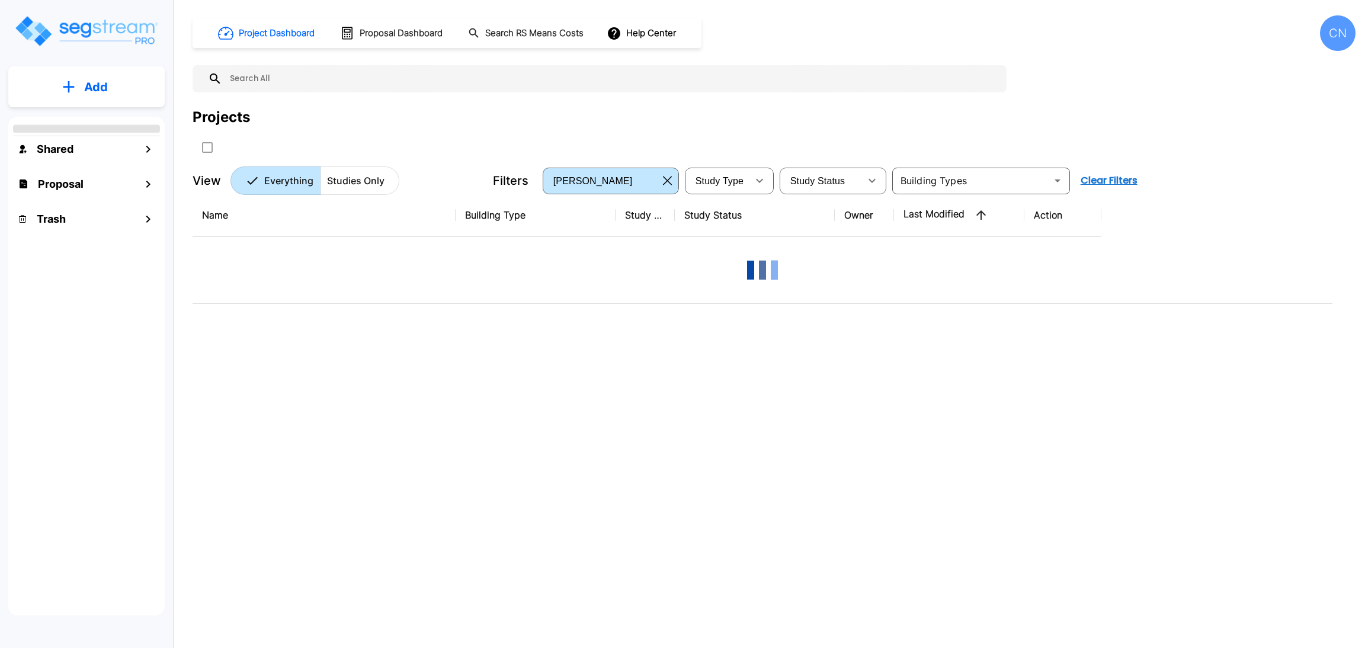 This screenshot has height=648, width=1365. I want to click on button: Studies Only, so click(360, 181).